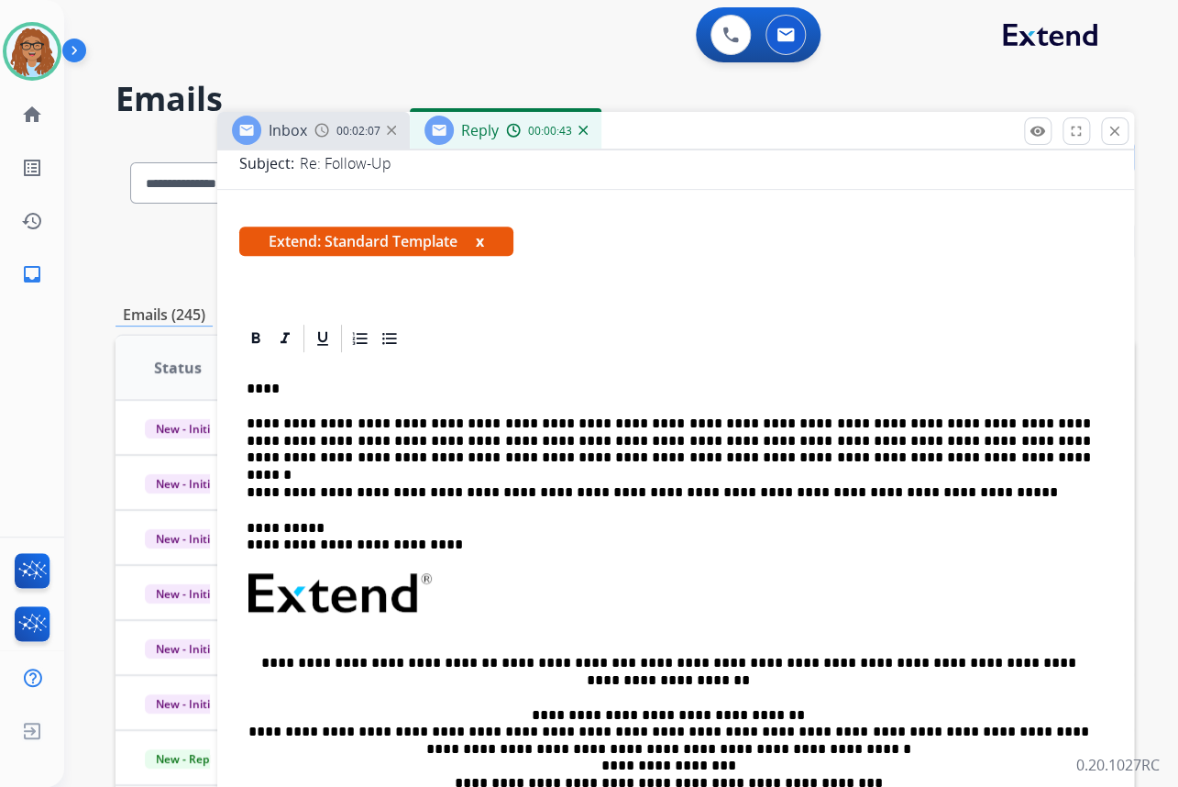  Describe the element at coordinates (32, 274) in the screenshot. I see `mat-icon: inbox` at that location.